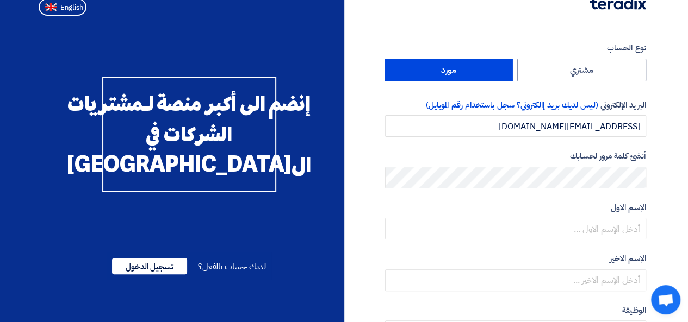  What do you see at coordinates (149, 266) in the screenshot?
I see `span: تسجيل الدخول` at bounding box center [149, 266].